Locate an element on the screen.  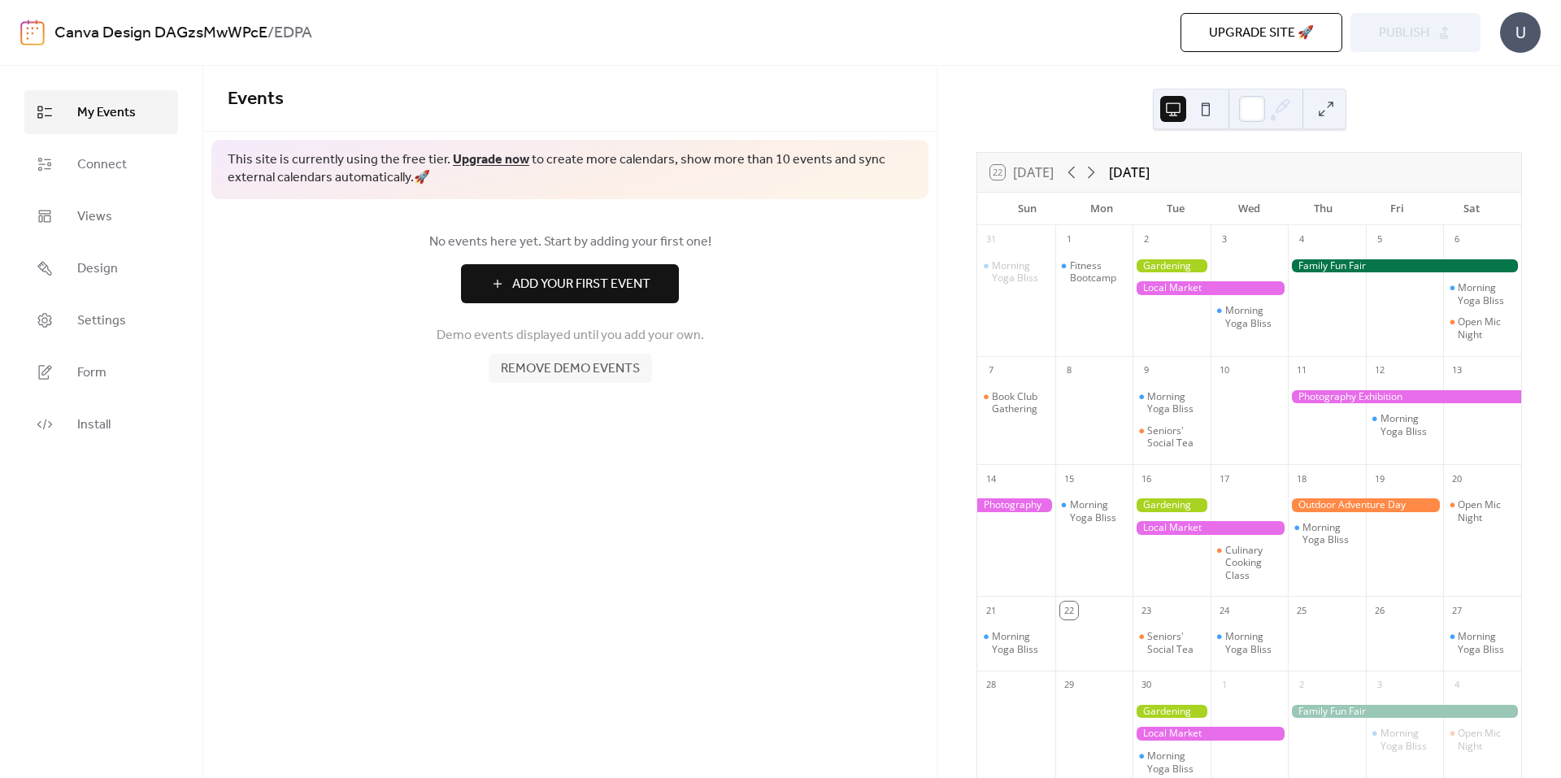
div: 18 is located at coordinates (1302, 479).